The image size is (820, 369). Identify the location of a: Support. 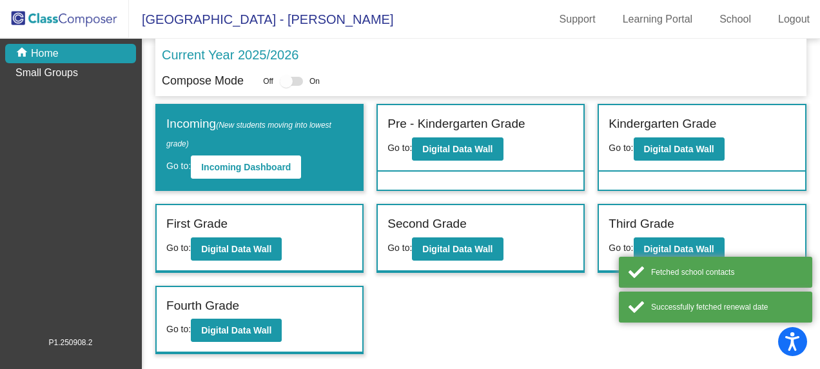
(578, 19).